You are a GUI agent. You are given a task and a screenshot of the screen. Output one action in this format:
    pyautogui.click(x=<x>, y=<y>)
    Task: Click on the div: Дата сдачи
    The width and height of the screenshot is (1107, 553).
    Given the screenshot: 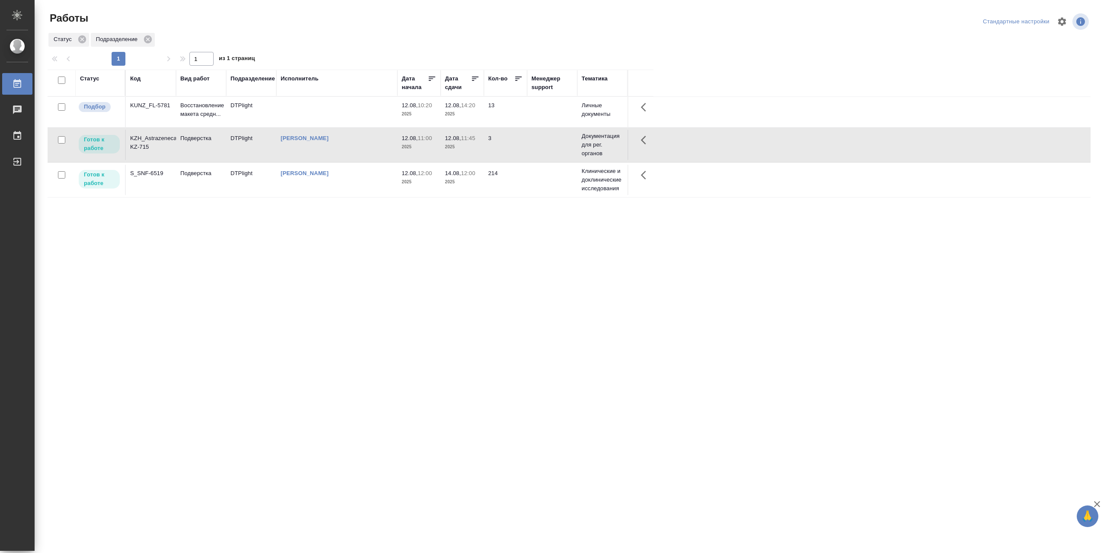 What is the action you would take?
    pyautogui.click(x=458, y=83)
    